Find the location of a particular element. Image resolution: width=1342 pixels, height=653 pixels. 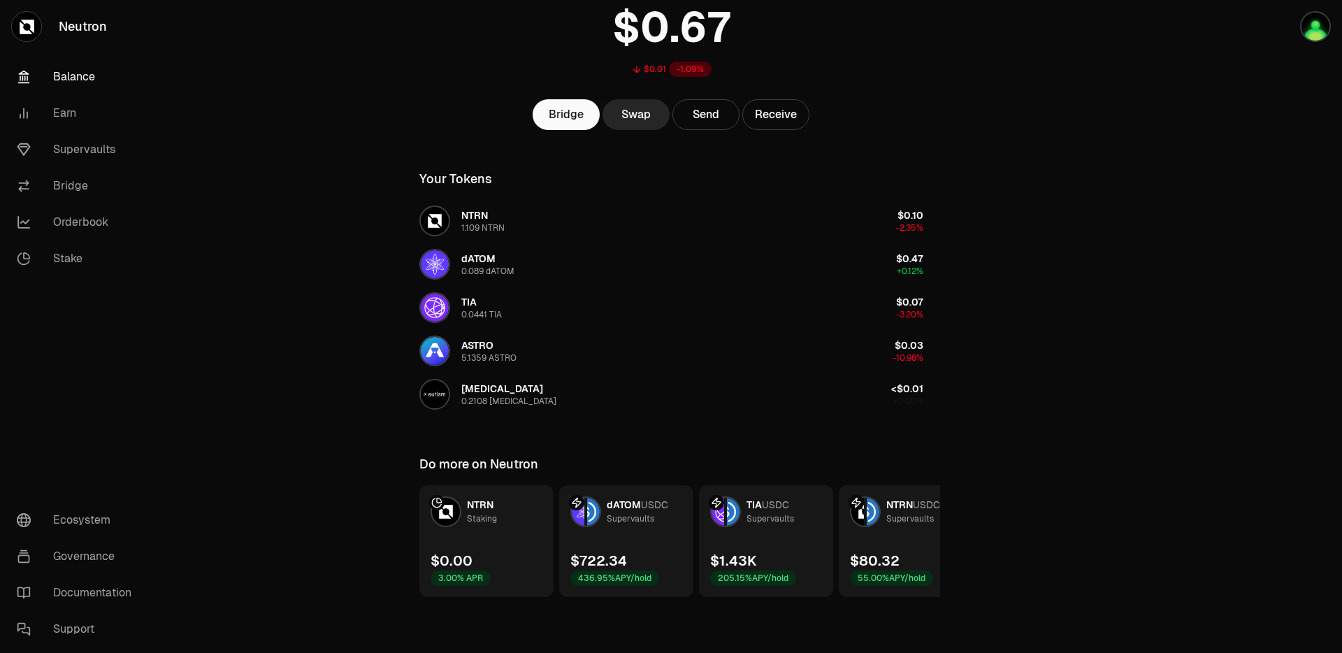

span: <$0.01 is located at coordinates (907, 389).